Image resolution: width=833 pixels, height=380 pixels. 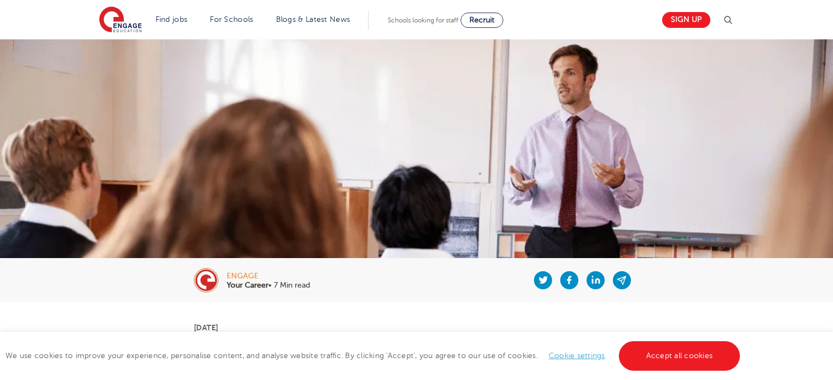 What do you see at coordinates (576, 356) in the screenshot?
I see `a: Cookie settings` at bounding box center [576, 356].